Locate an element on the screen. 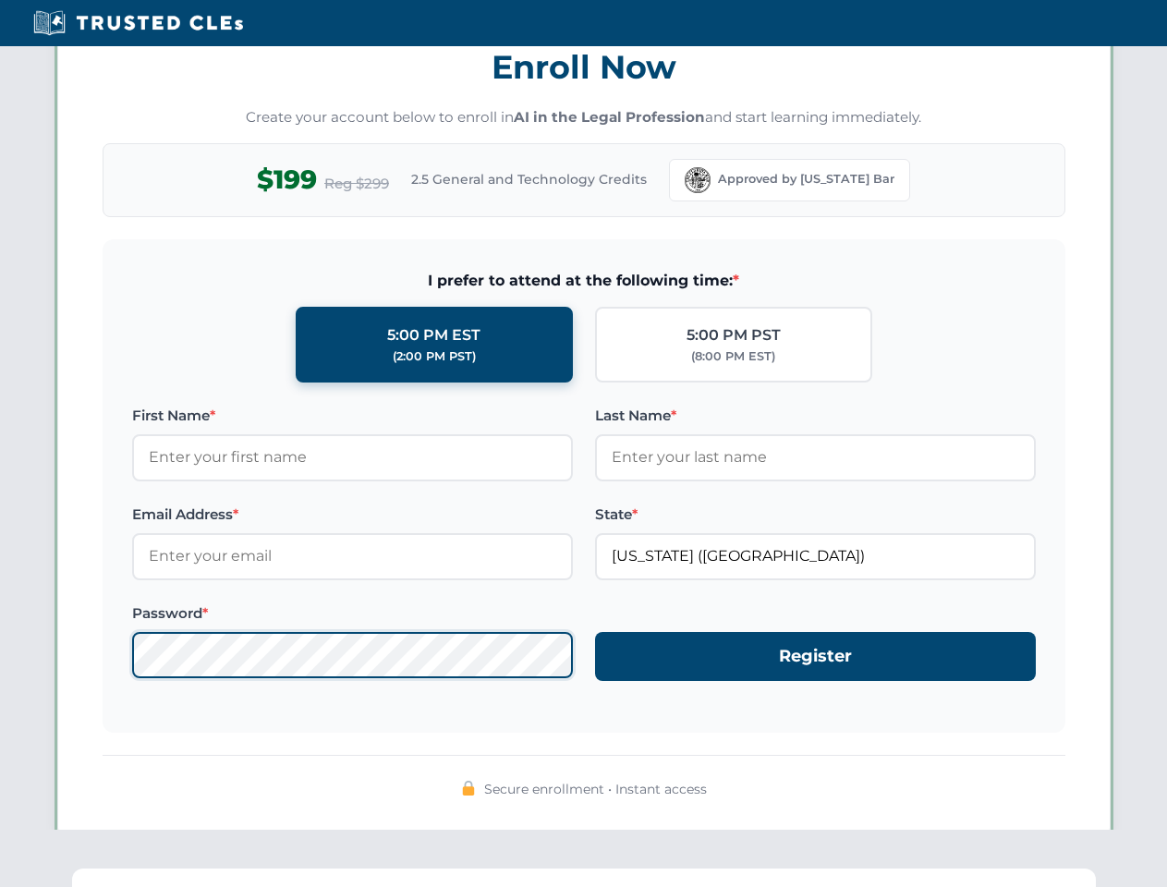 Image resolution: width=1167 pixels, height=887 pixels. label: State is located at coordinates (815, 515).